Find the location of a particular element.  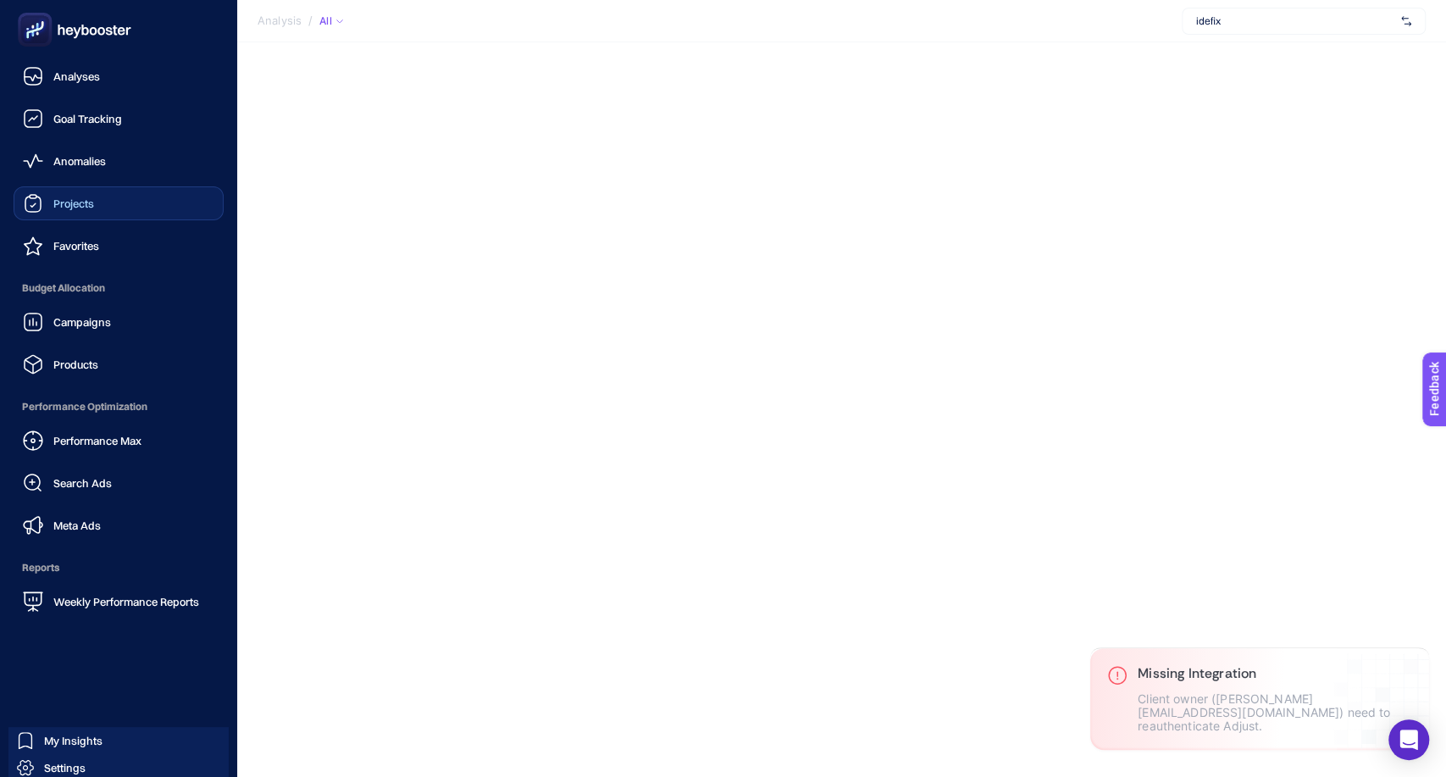

a: Analyses is located at coordinates (119, 76).